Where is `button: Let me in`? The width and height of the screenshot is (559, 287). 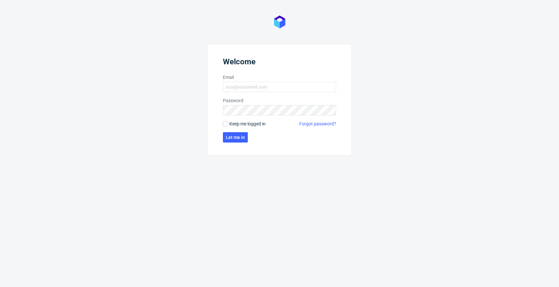 button: Let me in is located at coordinates (235, 138).